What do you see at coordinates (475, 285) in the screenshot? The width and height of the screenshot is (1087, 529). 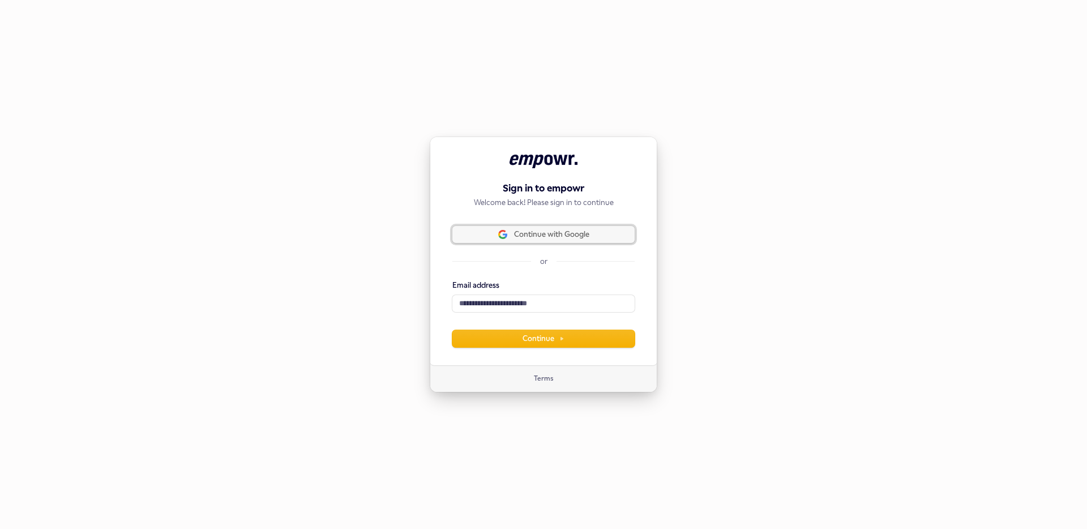 I see `label: Email address` at bounding box center [475, 285].